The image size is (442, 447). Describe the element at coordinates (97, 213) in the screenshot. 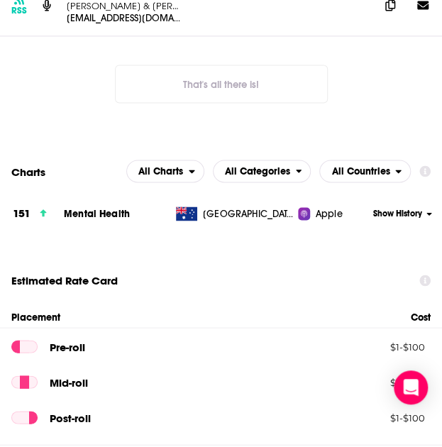

I see `a: Mental Health` at that location.